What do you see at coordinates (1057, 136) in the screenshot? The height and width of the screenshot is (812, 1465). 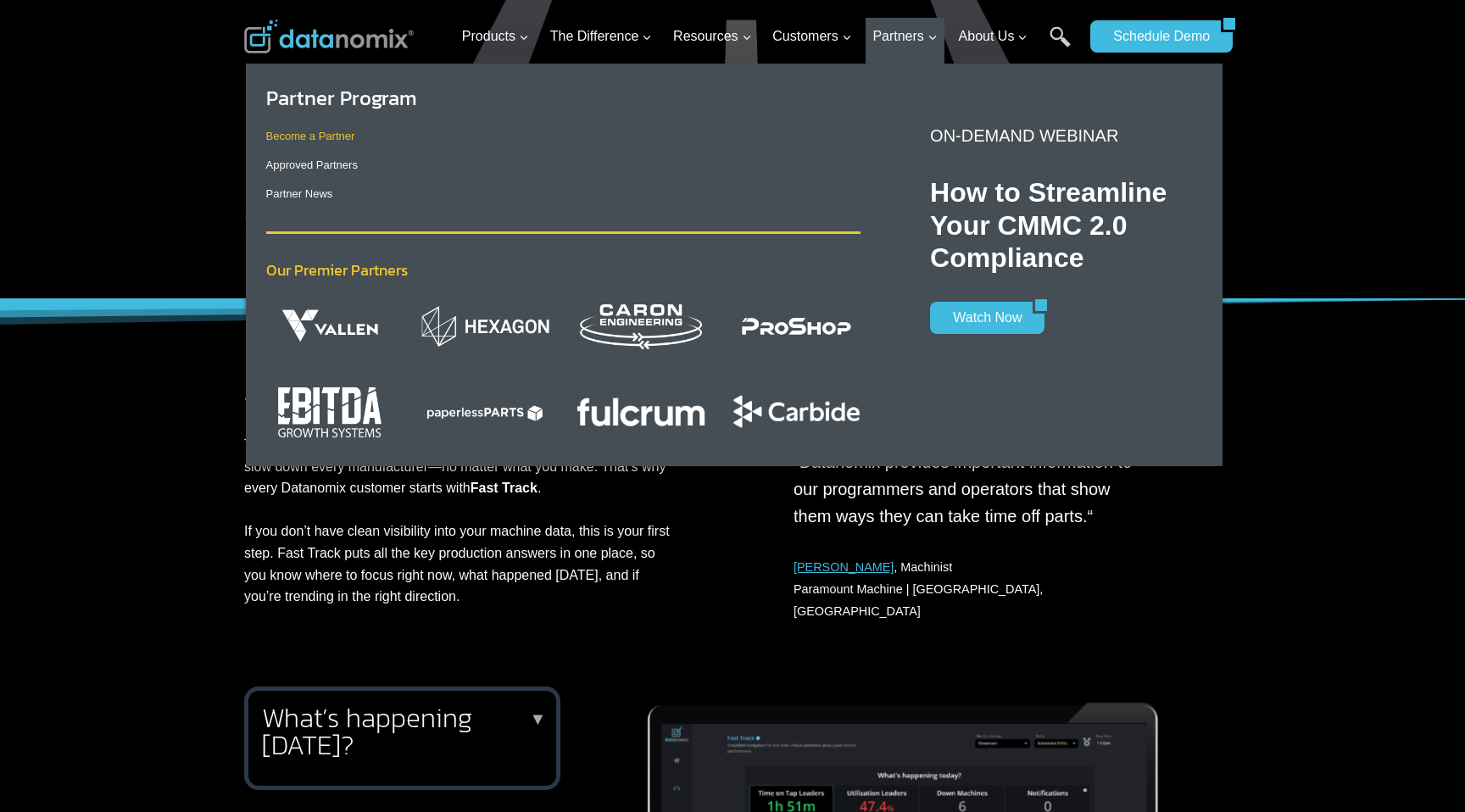 I see `p: ON-DEMAND WEBINAR` at bounding box center [1057, 136].